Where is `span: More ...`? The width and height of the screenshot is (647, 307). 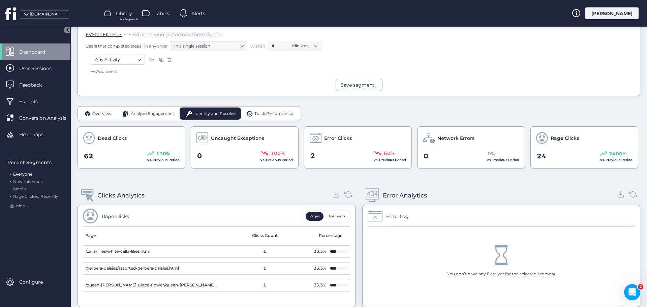
span: More ... is located at coordinates (23, 206).